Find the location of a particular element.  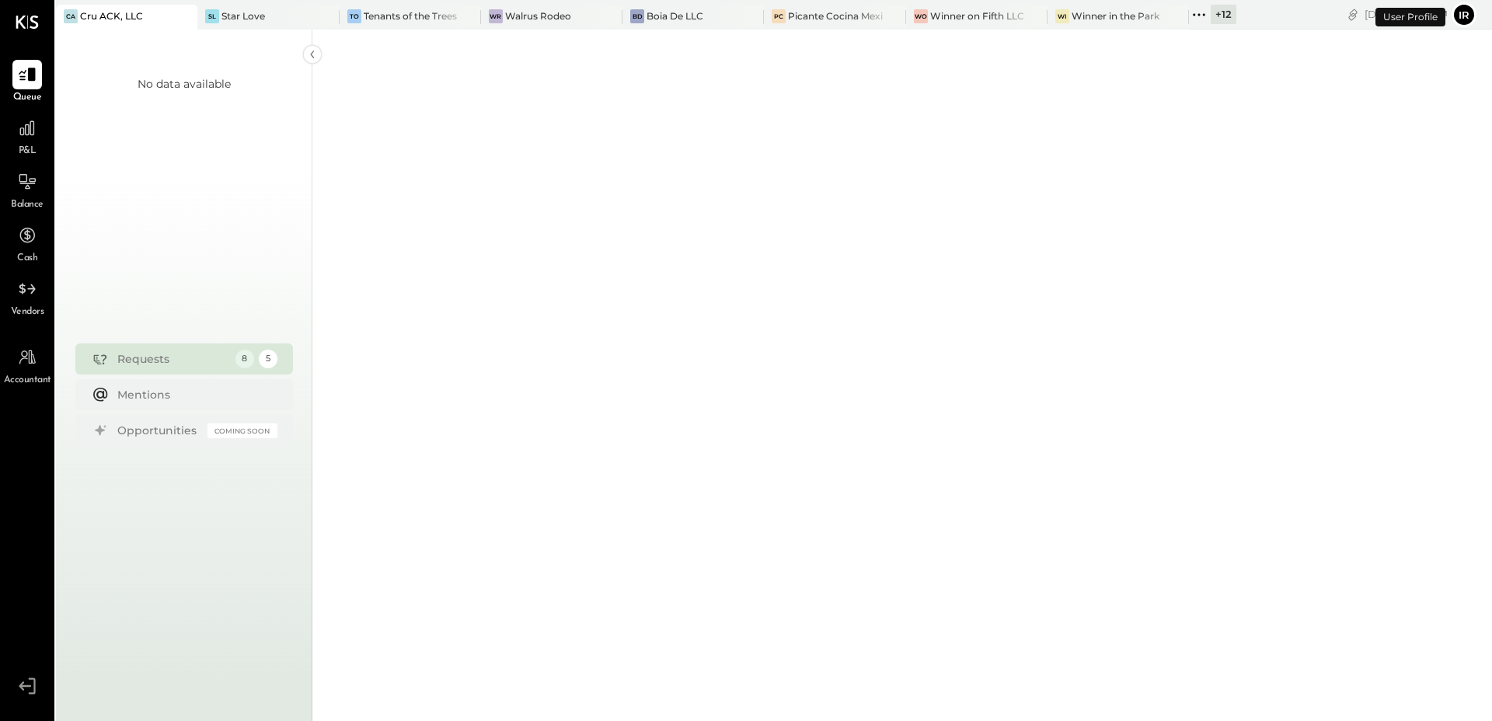

a: Queue is located at coordinates (27, 82).